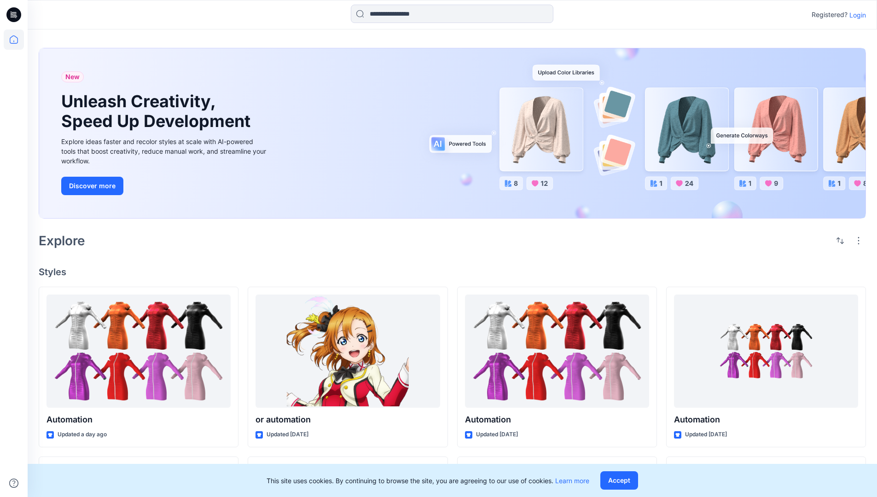  Describe the element at coordinates (348, 351) in the screenshot. I see `a: or automation` at that location.